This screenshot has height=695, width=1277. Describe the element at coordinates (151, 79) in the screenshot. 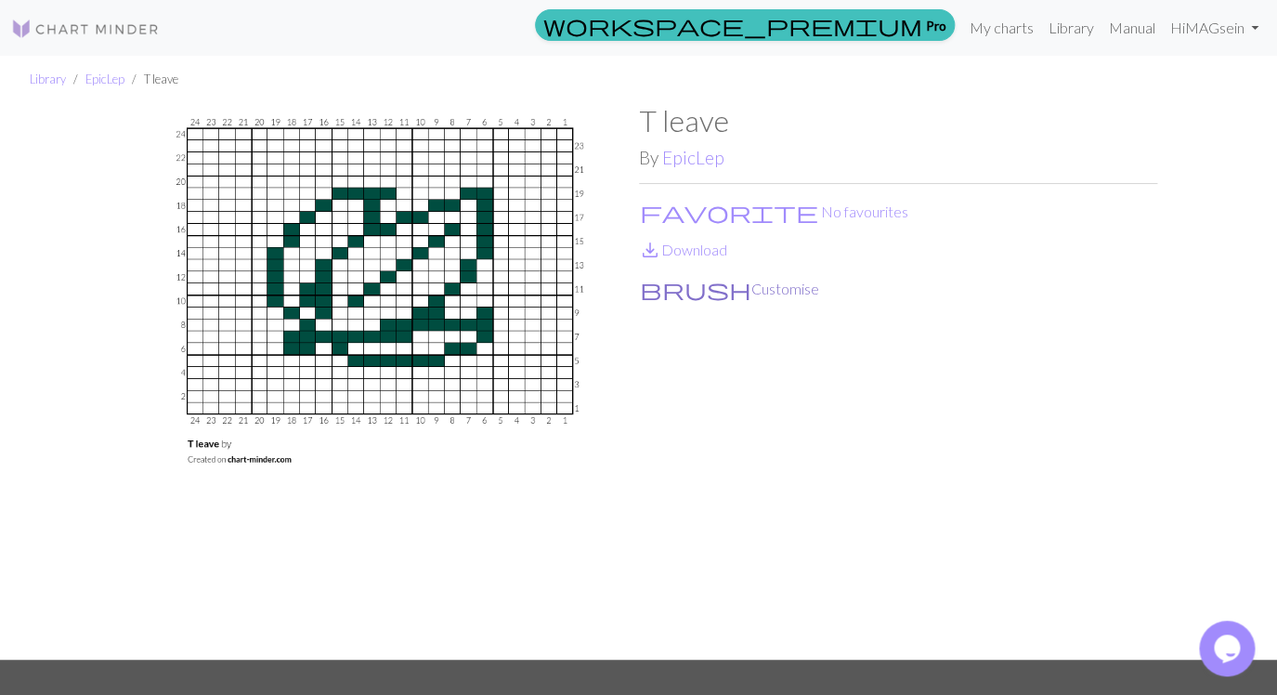

I see `li: T leave` at that location.